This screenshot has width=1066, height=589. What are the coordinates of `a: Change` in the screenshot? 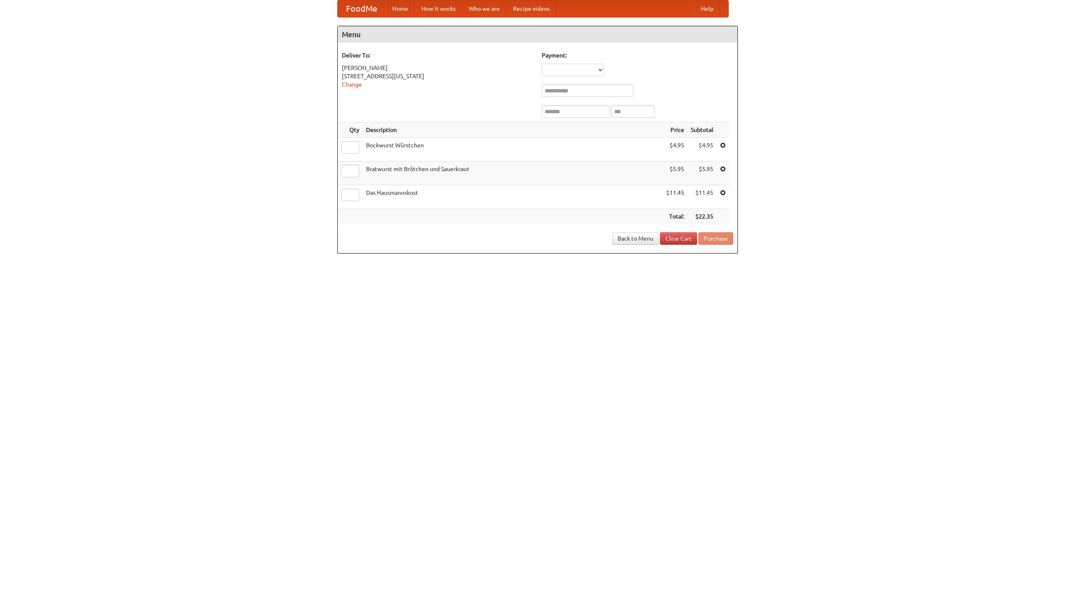 It's located at (352, 85).